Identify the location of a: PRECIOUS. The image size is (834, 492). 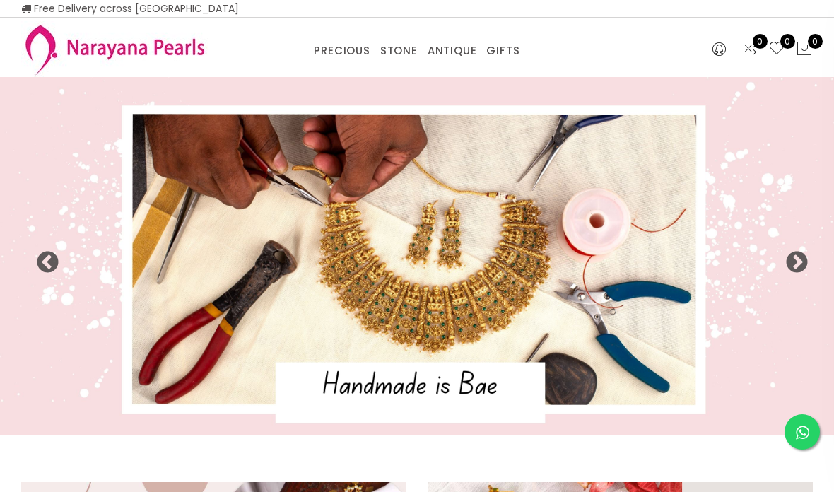
(341, 51).